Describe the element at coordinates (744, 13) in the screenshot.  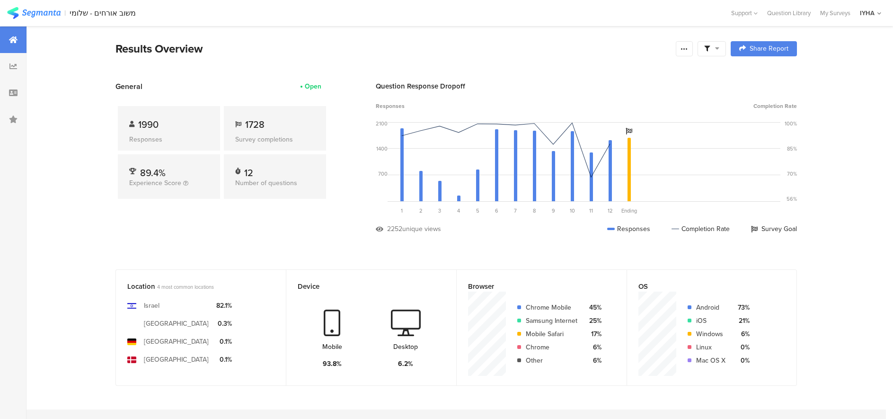
I see `div: Support` at that location.